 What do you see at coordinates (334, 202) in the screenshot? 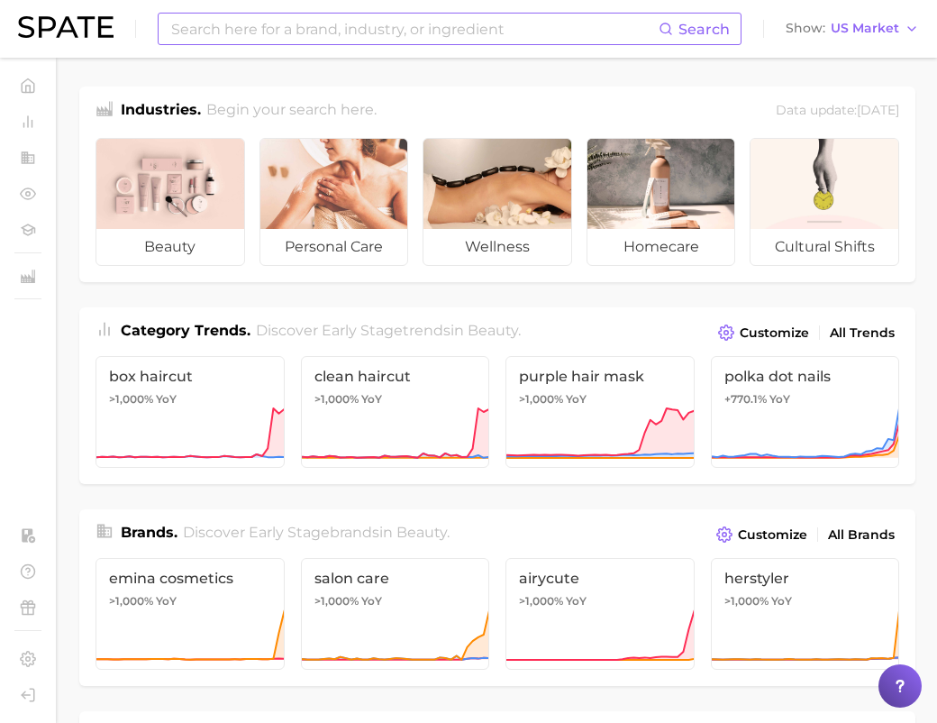
I see `a: personal care` at bounding box center [334, 202].